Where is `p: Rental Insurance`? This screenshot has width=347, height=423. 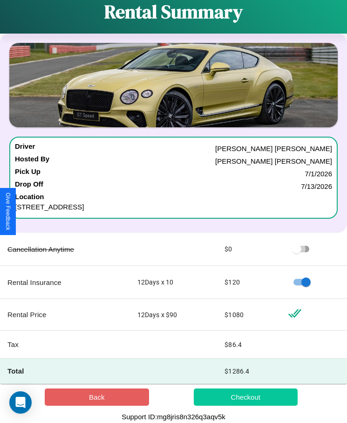 p: Rental Insurance is located at coordinates (65, 282).